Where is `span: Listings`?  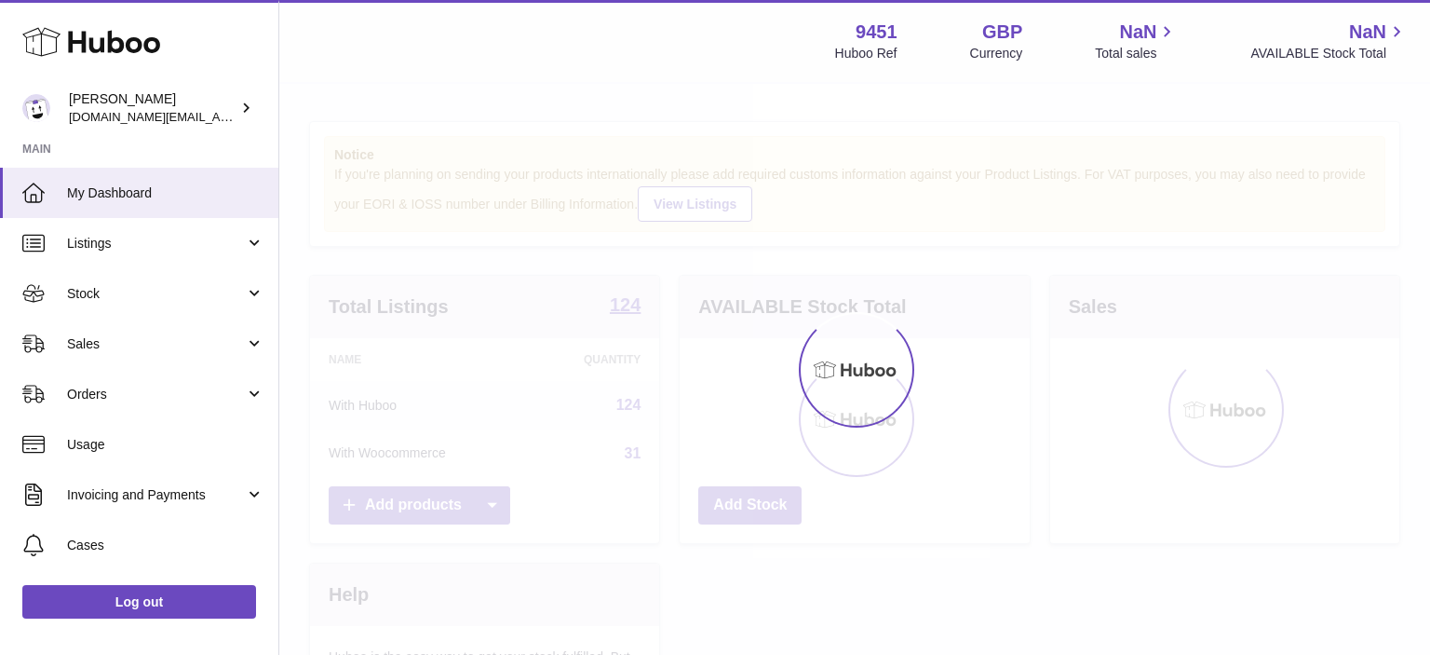 span: Listings is located at coordinates (155, 243).